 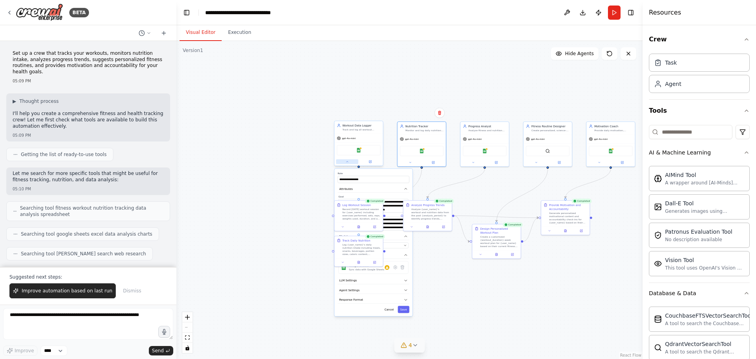 What do you see at coordinates (439, 113) in the screenshot?
I see `button: Delete node` at bounding box center [439, 113].